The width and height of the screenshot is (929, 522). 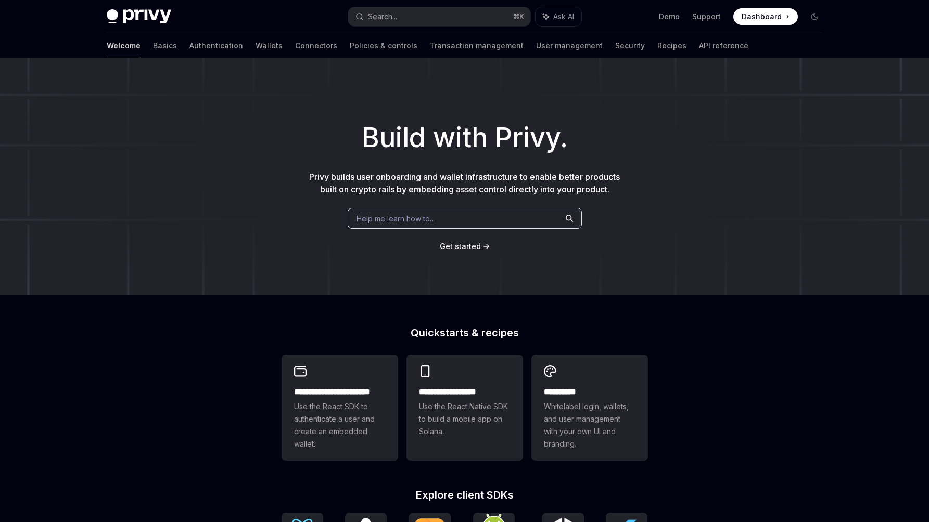 What do you see at coordinates (396, 218) in the screenshot?
I see `span: Help me learn how to…` at bounding box center [396, 218].